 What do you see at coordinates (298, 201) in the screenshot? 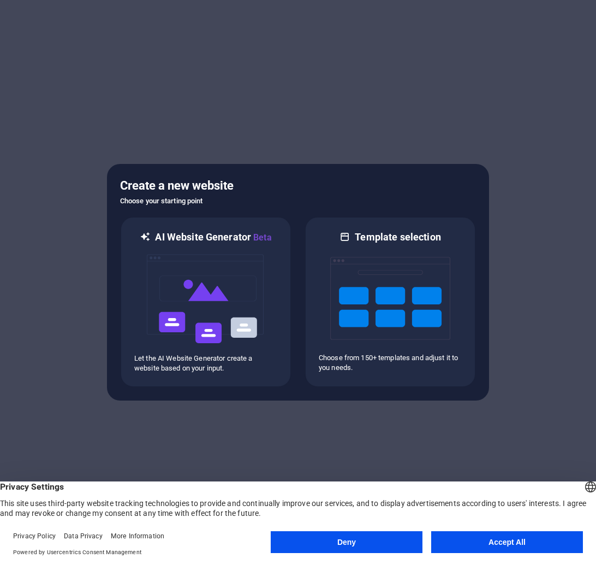
I see `h6: Choose your starting point` at bounding box center [298, 201].